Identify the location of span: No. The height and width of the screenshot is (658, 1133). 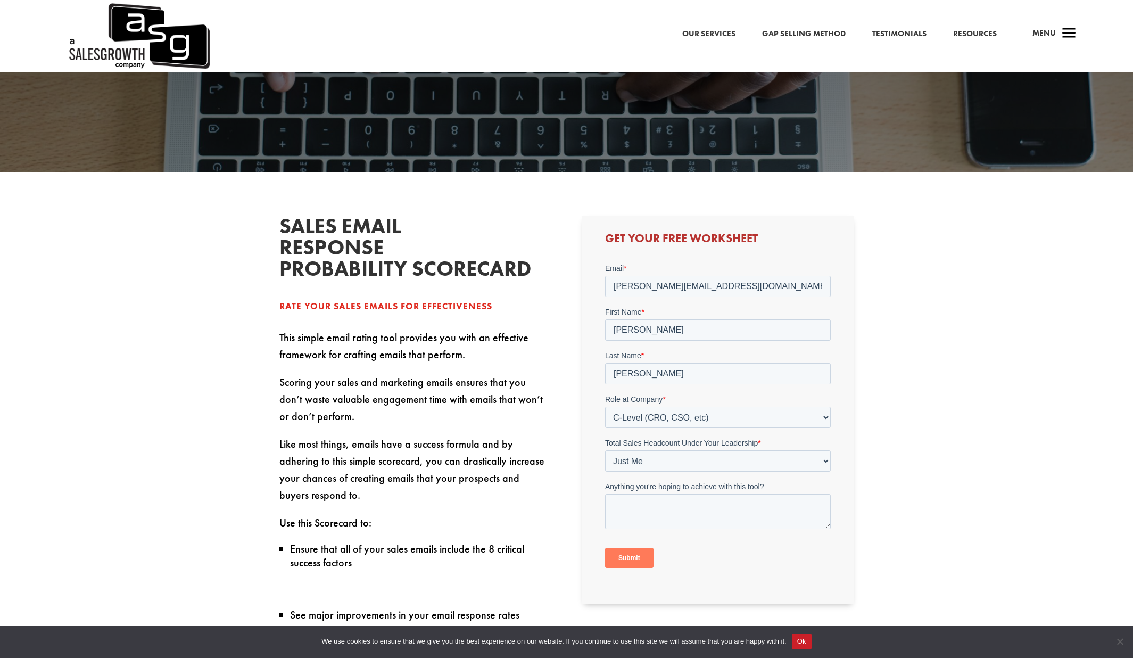
(1120, 641).